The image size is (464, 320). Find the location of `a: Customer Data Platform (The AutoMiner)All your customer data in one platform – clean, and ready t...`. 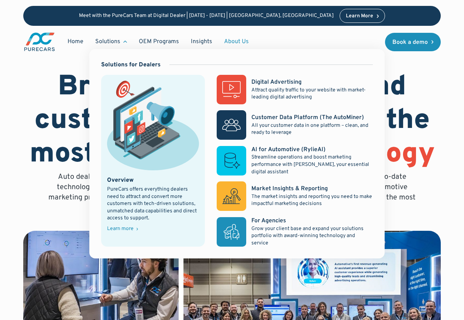

a: Customer Data Platform (The AutoMiner)All your customer data in one platform – clean, and ready t... is located at coordinates (295, 125).